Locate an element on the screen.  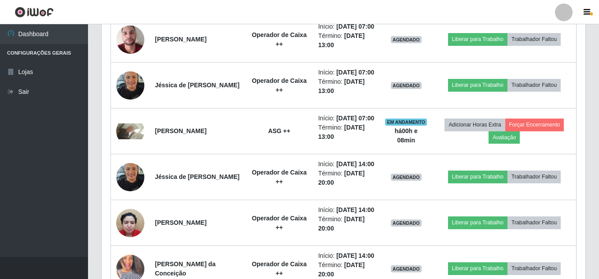
button: Forçar Encerramento is located at coordinates (535, 125).